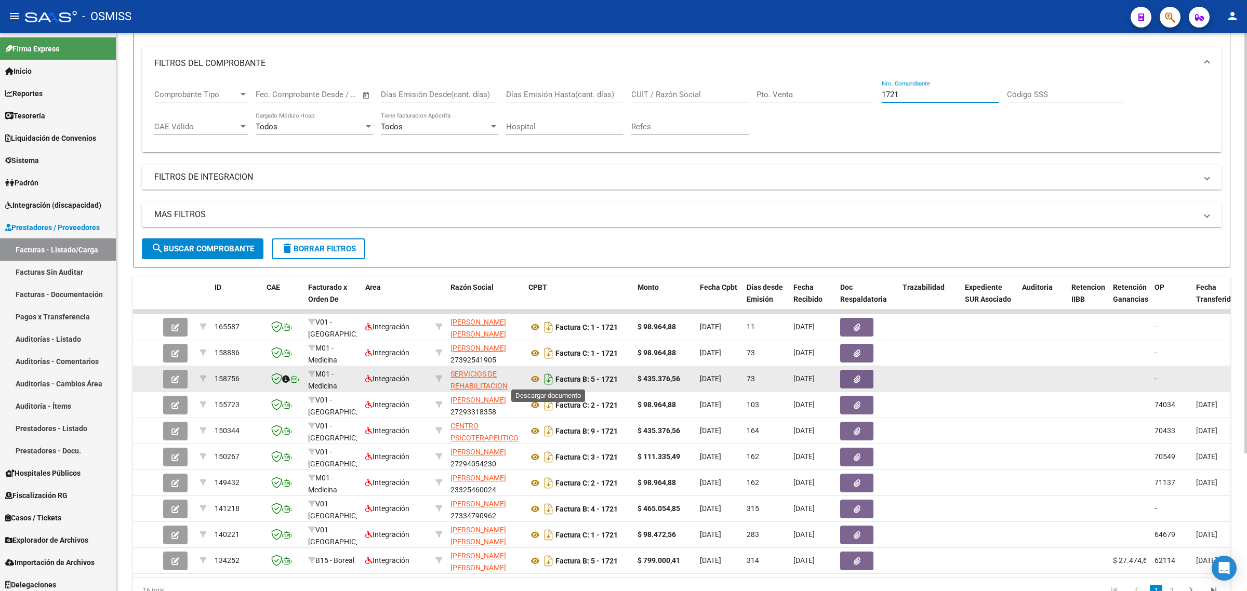 The width and height of the screenshot is (1247, 591). What do you see at coordinates (930, 299) in the screenshot?
I see `datatable-header-cell: Trazabilidad` at bounding box center [930, 299].